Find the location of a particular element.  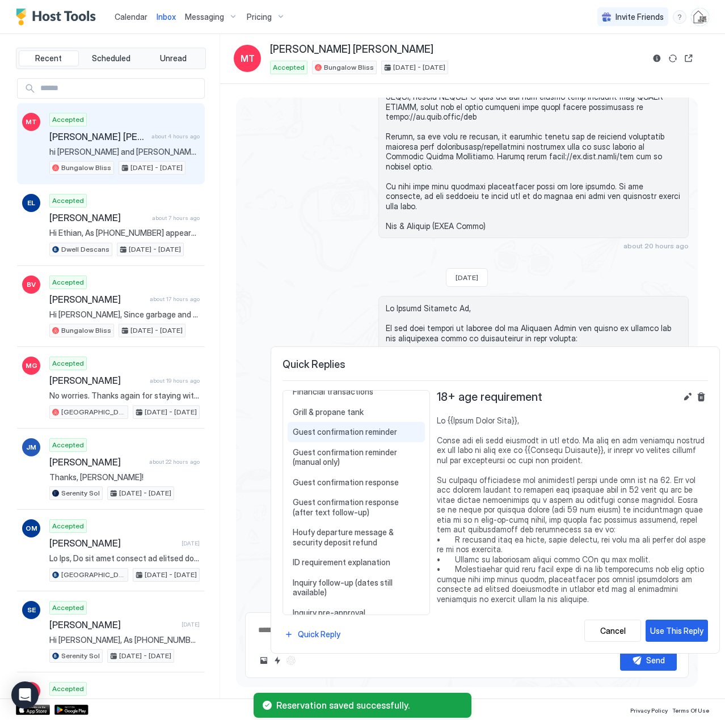

span: Grill & propane tank is located at coordinates (356, 412).